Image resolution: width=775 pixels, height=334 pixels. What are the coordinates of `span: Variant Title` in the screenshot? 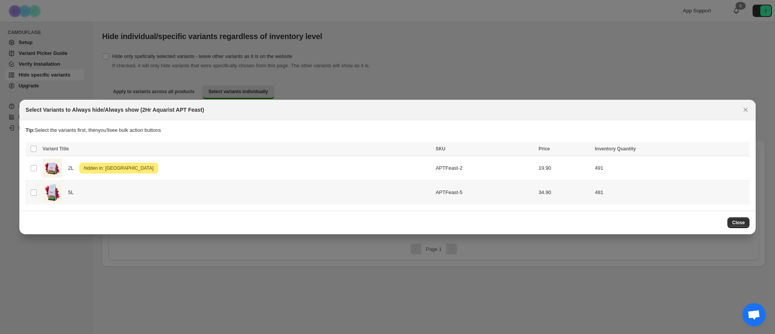 It's located at (56, 149).